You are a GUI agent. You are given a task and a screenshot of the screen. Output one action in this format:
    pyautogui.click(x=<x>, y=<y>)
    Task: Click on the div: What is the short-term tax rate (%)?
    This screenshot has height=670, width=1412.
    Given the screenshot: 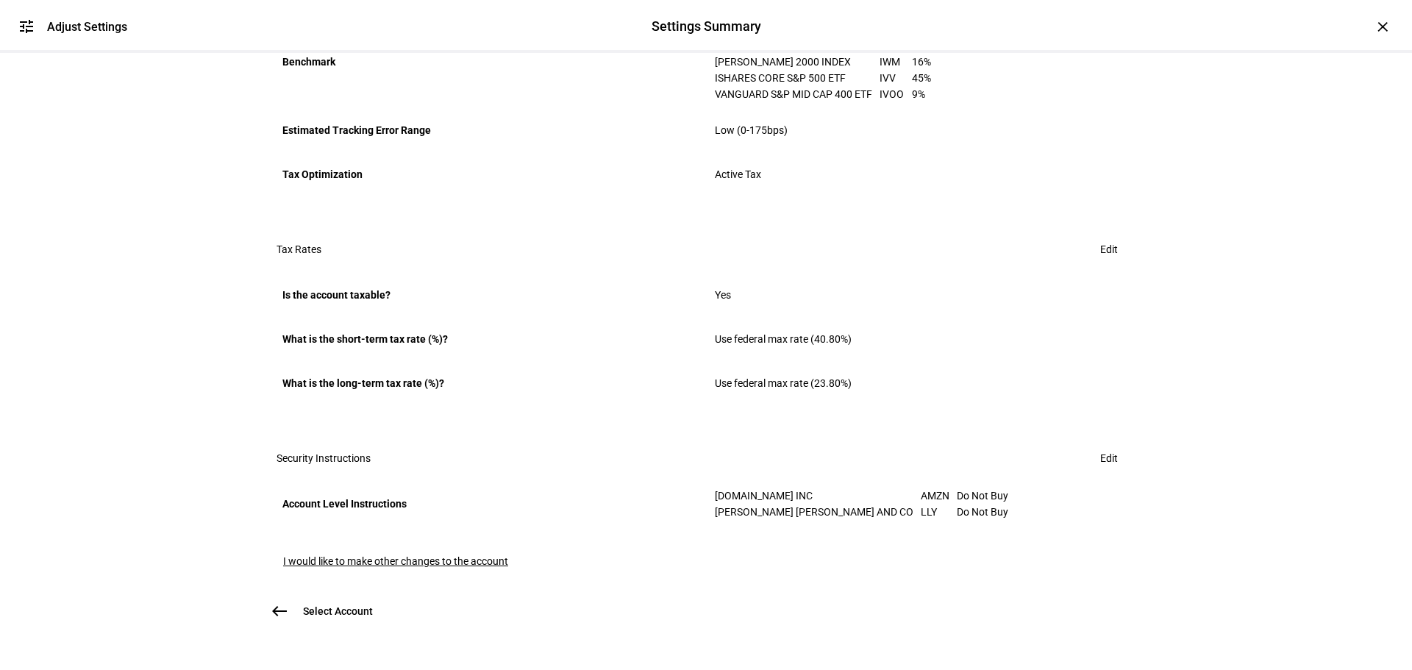 What is the action you would take?
    pyautogui.click(x=490, y=339)
    